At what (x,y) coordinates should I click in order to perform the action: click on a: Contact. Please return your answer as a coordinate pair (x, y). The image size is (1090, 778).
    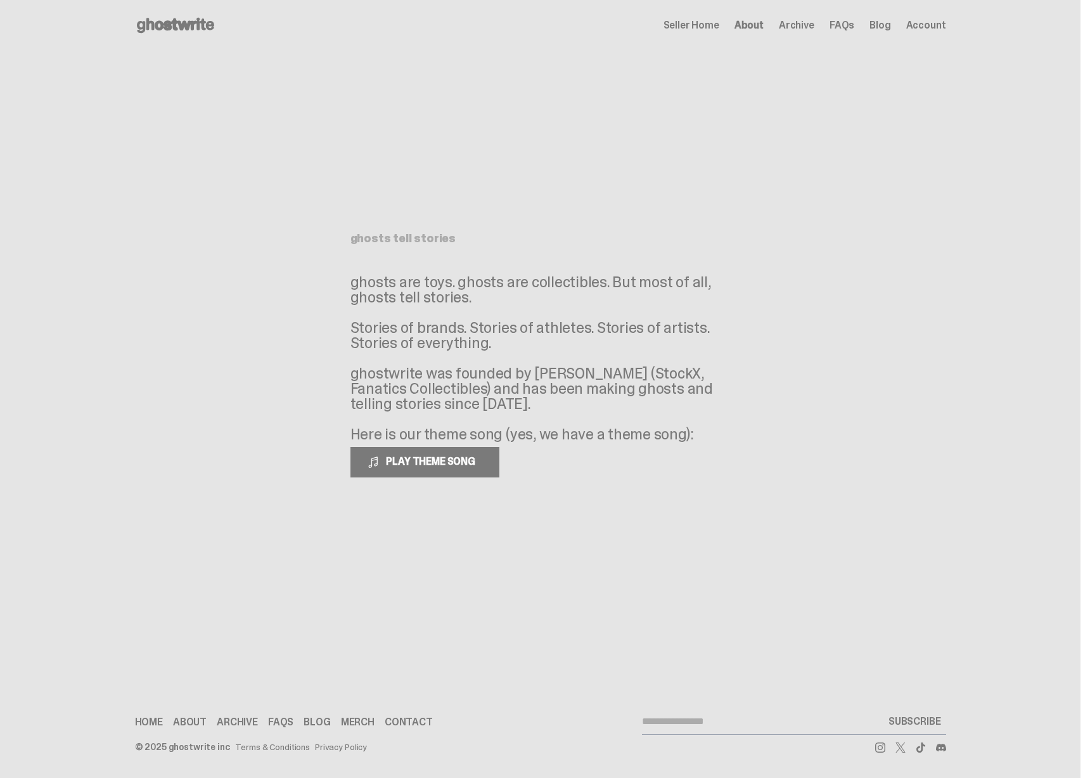
    Looking at the image, I should click on (409, 722).